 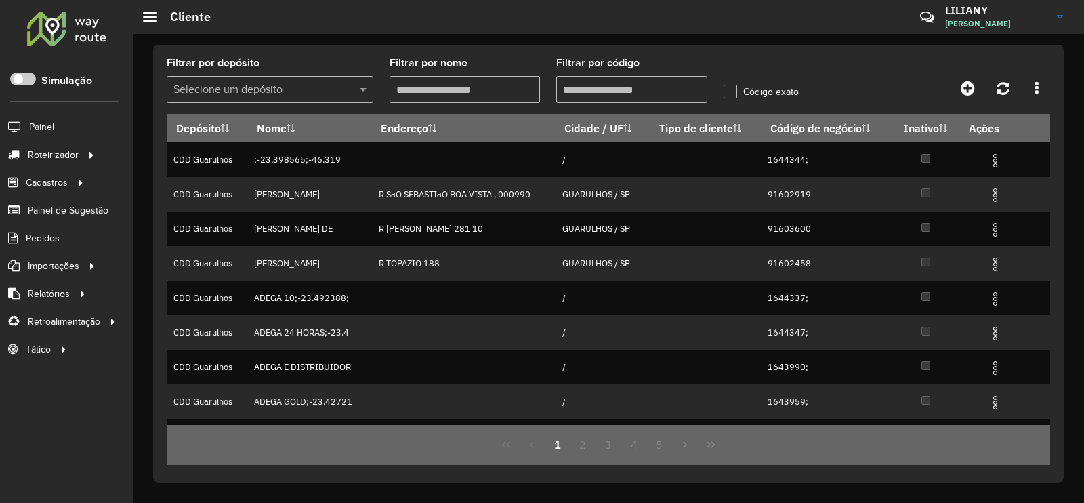 What do you see at coordinates (49, 293) in the screenshot?
I see `span: Relatórios` at bounding box center [49, 293].